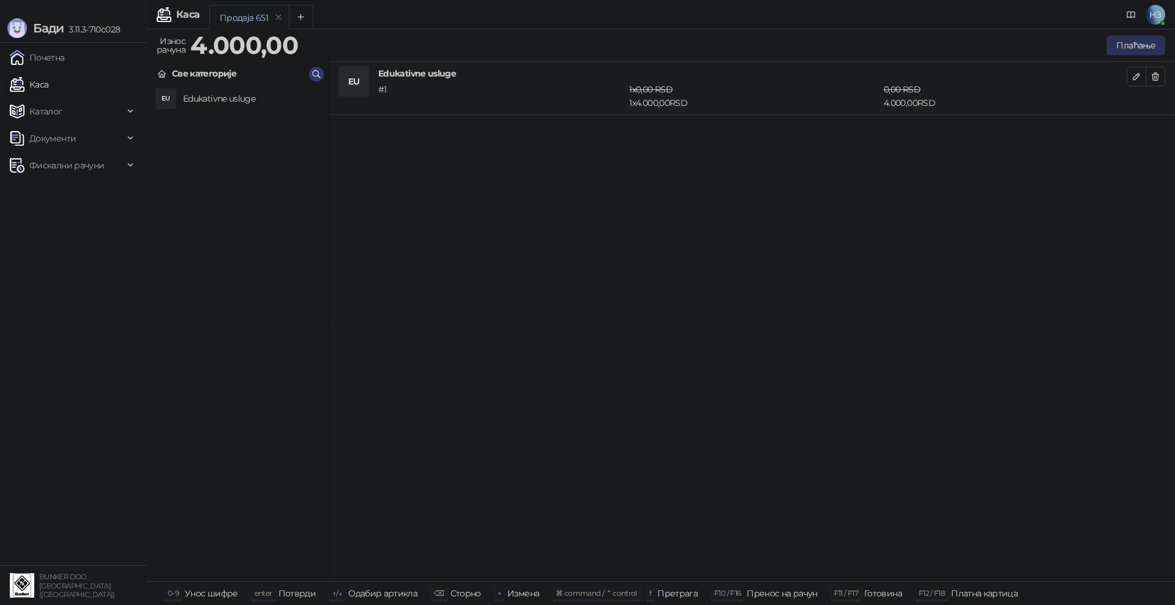 Image resolution: width=1175 pixels, height=605 pixels. What do you see at coordinates (238, 333) in the screenshot?
I see `div: grid` at bounding box center [238, 333].